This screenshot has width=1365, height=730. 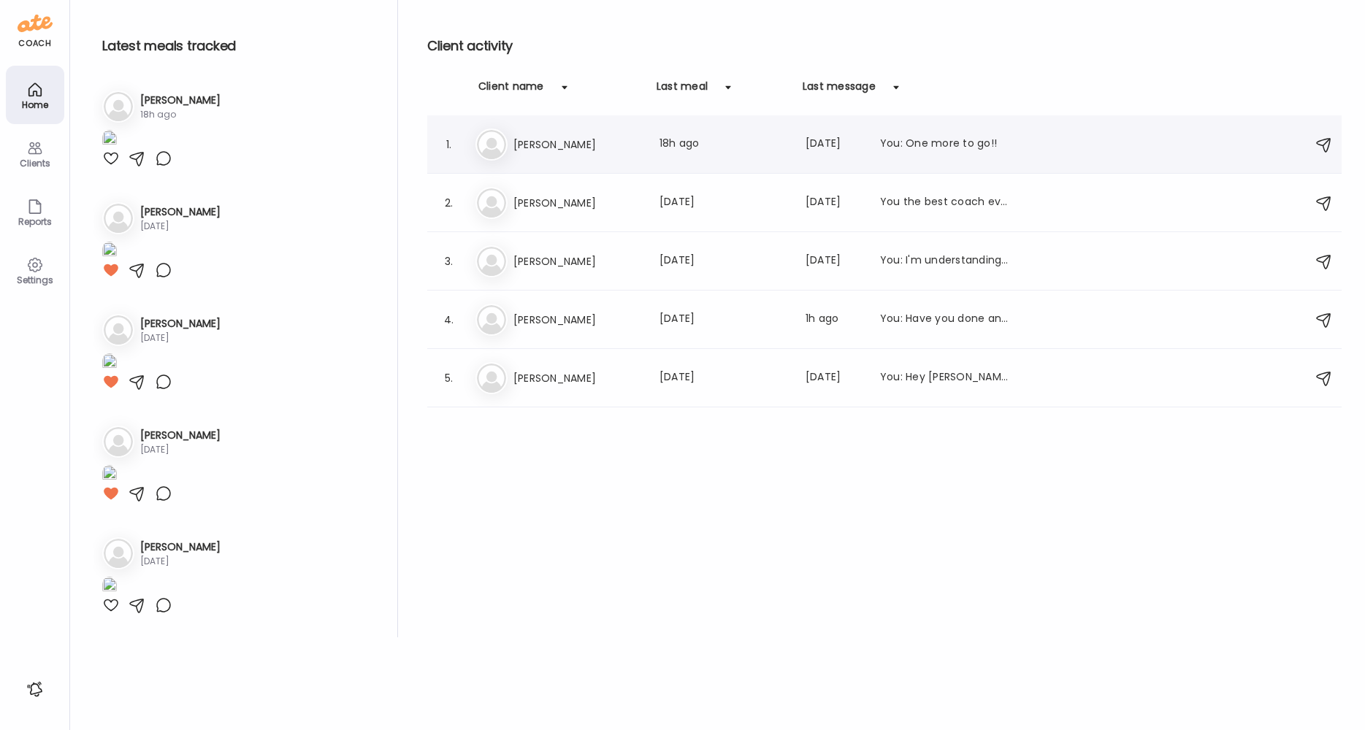 I want to click on div: 3., so click(x=449, y=262).